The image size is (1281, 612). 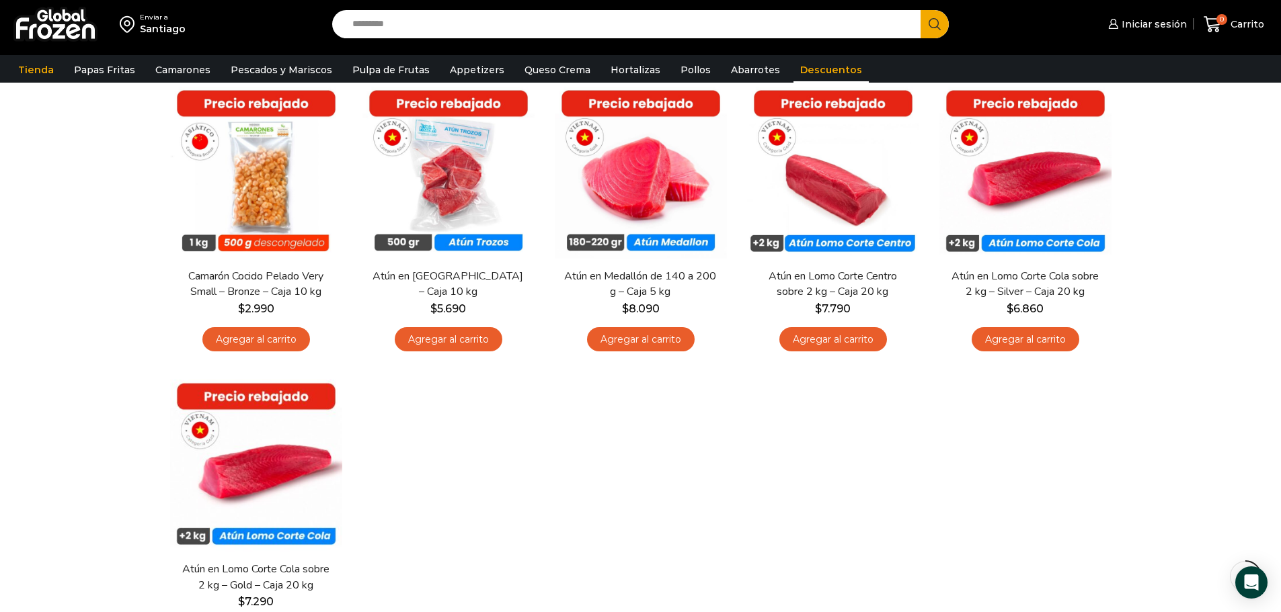 I want to click on a: Papas Fritas, so click(x=104, y=70).